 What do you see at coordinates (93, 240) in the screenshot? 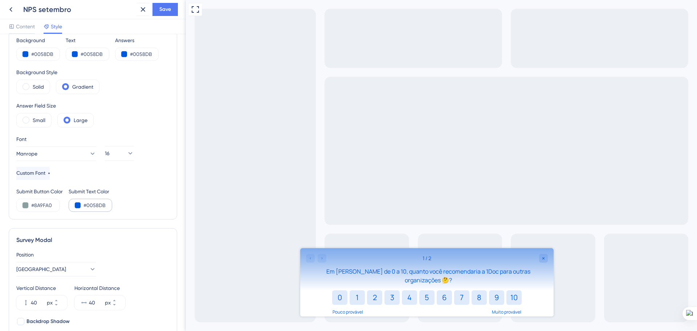
I see `div: Survey Modal` at bounding box center [93, 240].